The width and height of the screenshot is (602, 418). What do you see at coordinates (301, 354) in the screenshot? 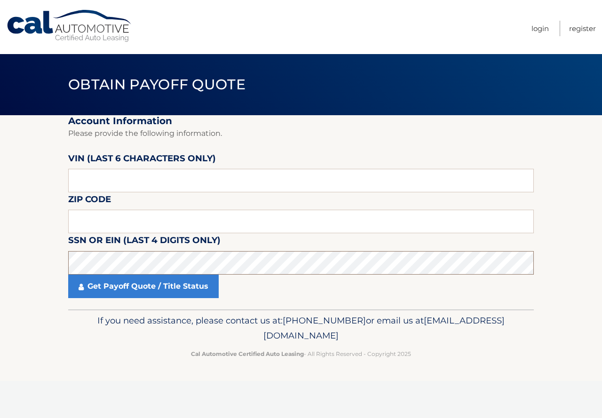
I see `p: - All Rights Reserved - Copyright 2025` at bounding box center [301, 354].